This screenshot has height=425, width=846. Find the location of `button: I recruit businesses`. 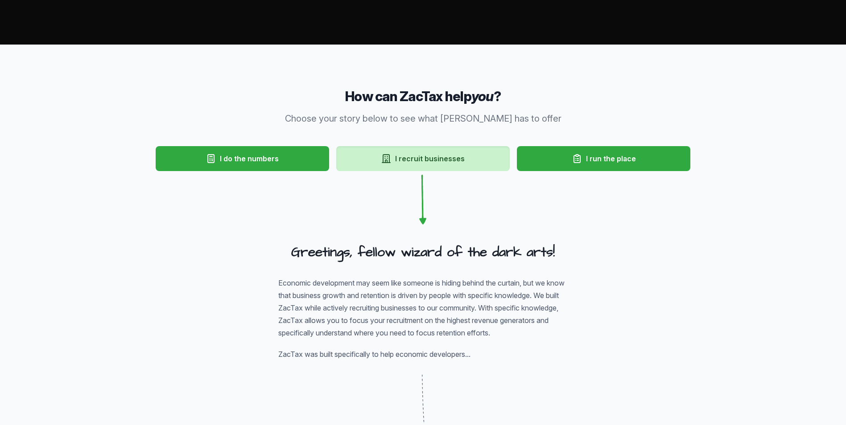

button: I recruit businesses is located at coordinates (423, 159).